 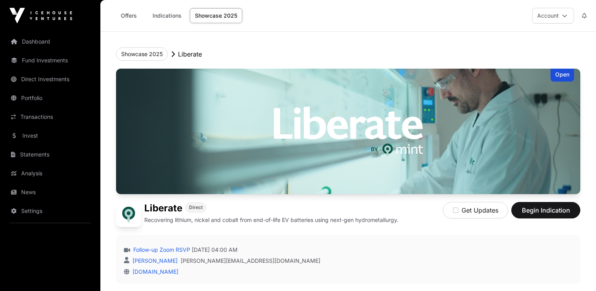 What do you see at coordinates (50, 98) in the screenshot?
I see `a: Portfolio` at bounding box center [50, 98].